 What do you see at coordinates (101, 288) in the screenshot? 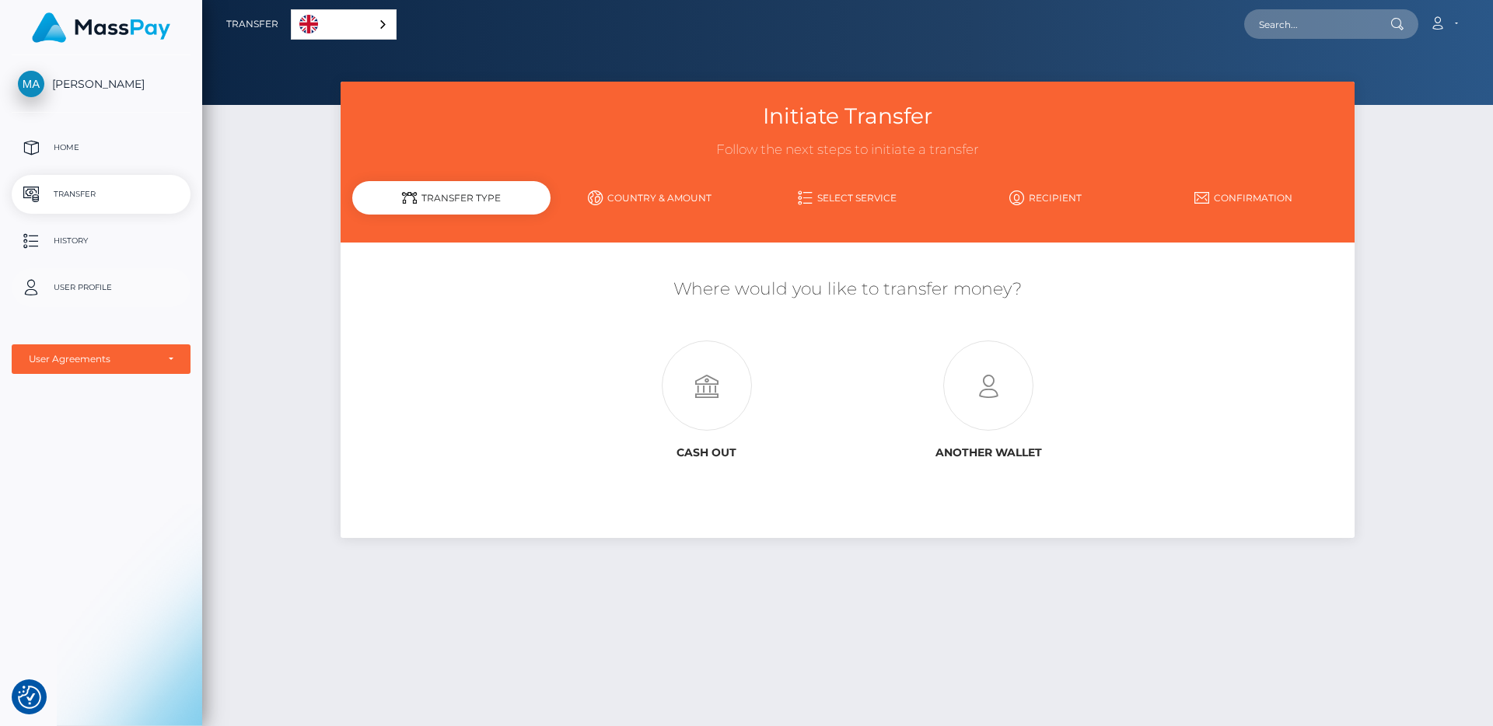
I see `a: User Profile` at bounding box center [101, 288].